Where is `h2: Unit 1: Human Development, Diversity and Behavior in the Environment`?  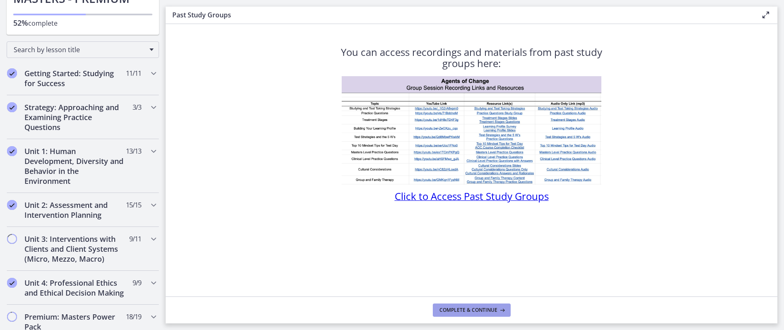
h2: Unit 1: Human Development, Diversity and Behavior in the Environment is located at coordinates (75, 166).